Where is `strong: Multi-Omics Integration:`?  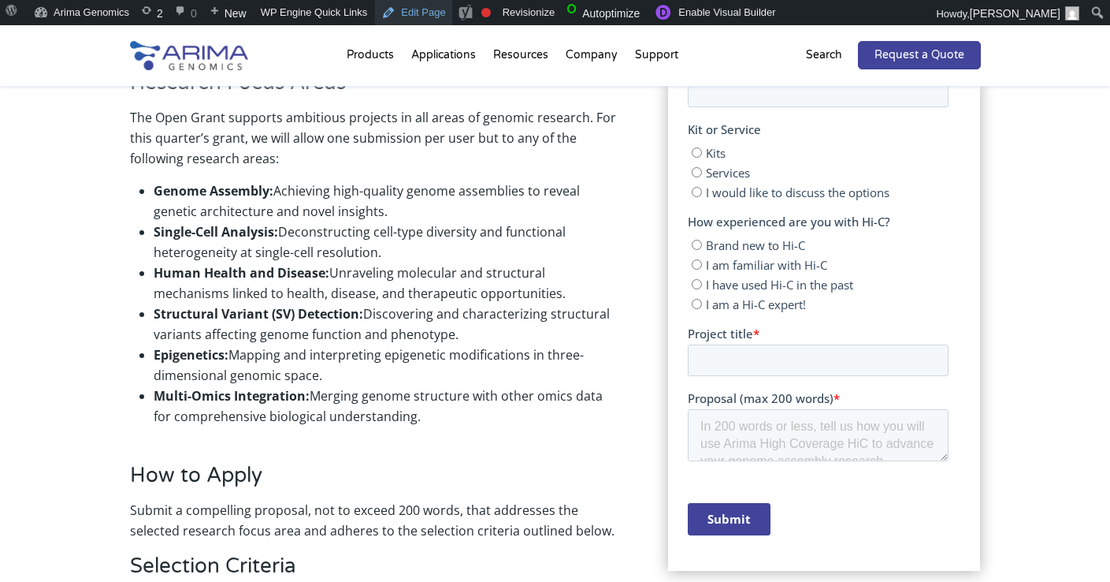 strong: Multi-Omics Integration: is located at coordinates (232, 396).